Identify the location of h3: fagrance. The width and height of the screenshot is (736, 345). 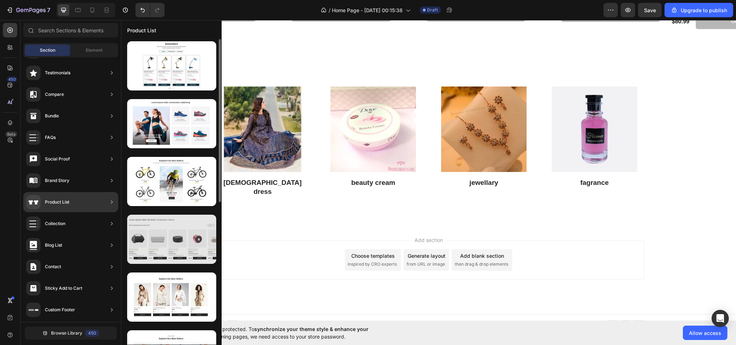
(473, 163).